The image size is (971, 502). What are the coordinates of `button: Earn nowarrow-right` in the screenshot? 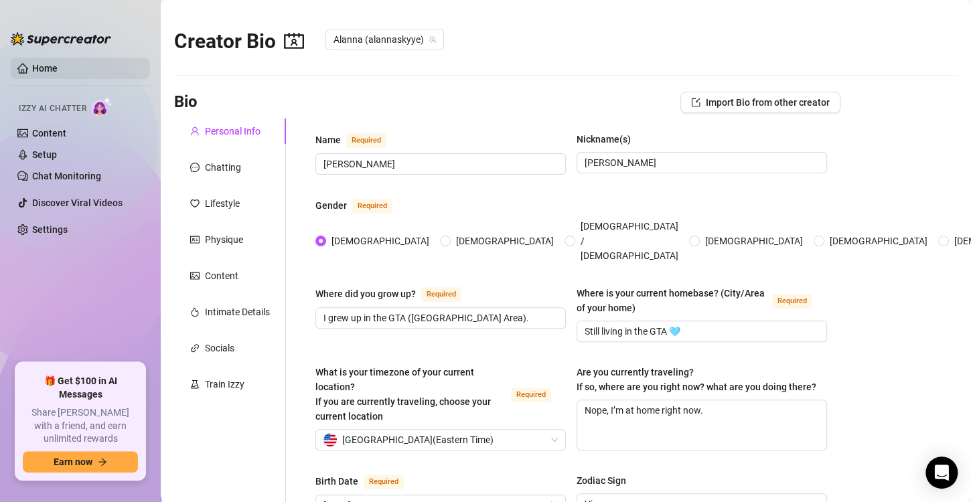 It's located at (80, 462).